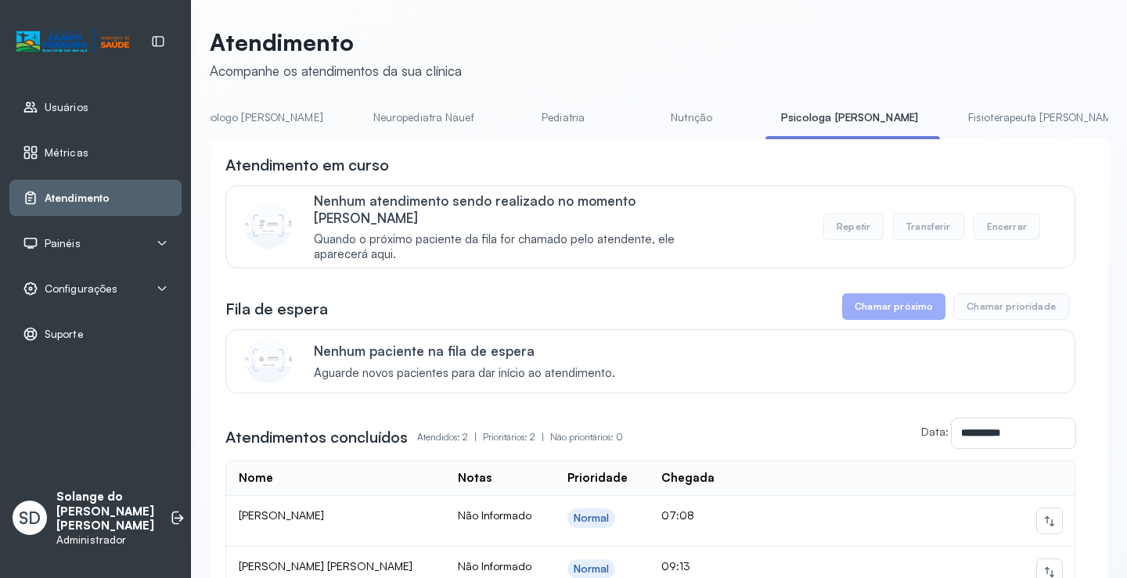 The height and width of the screenshot is (578, 1127). What do you see at coordinates (336, 42) in the screenshot?
I see `p: Atendimento` at bounding box center [336, 42].